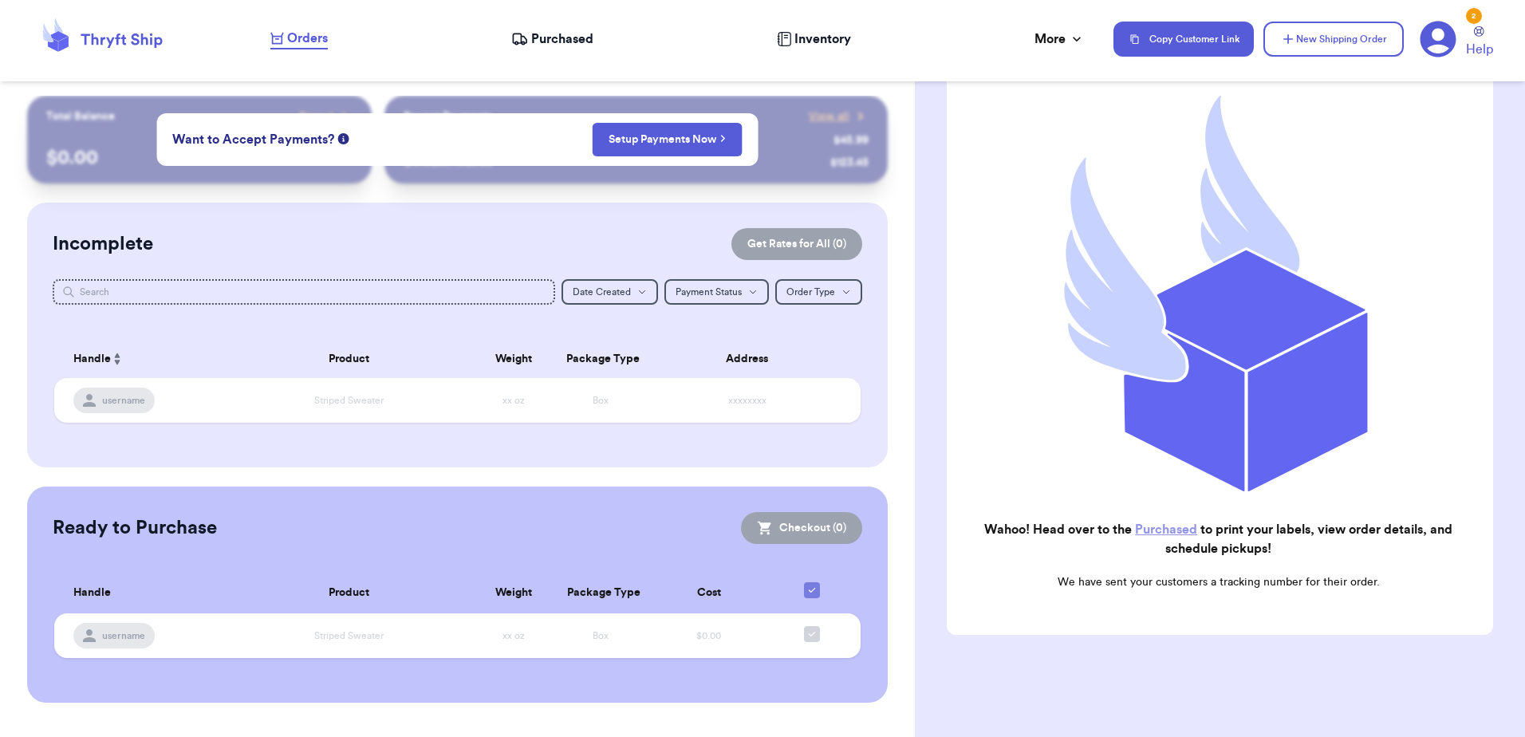  I want to click on input: Search, so click(303, 292).